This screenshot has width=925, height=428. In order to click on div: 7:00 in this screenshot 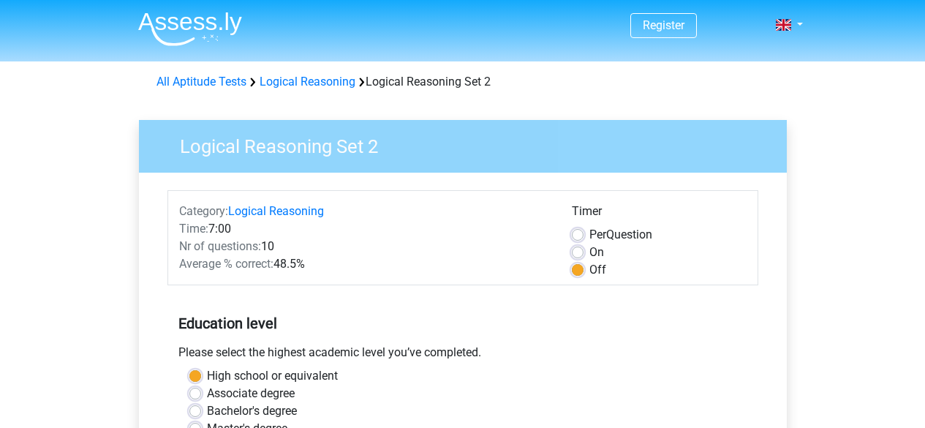, I will do `click(364, 229)`.